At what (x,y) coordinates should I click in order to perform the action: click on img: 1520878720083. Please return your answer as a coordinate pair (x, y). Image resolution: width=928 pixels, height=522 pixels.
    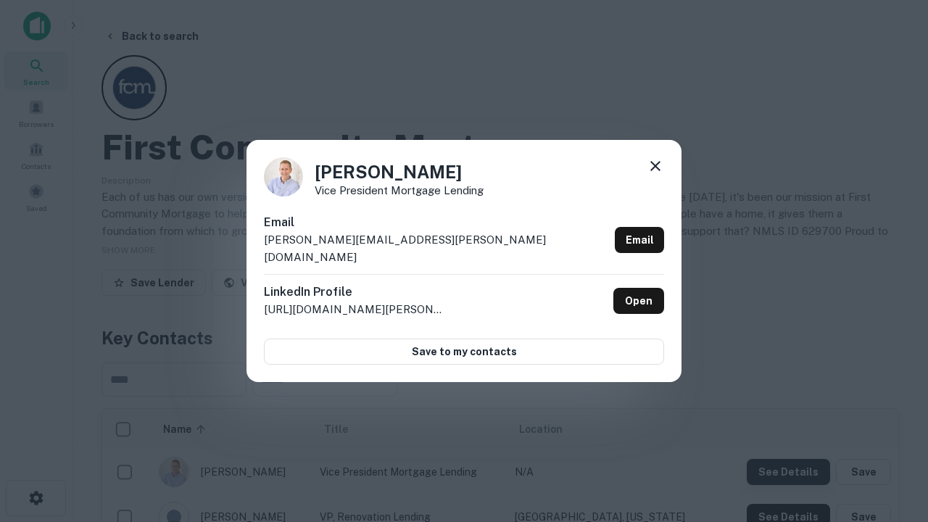
    Looking at the image, I should click on (283, 177).